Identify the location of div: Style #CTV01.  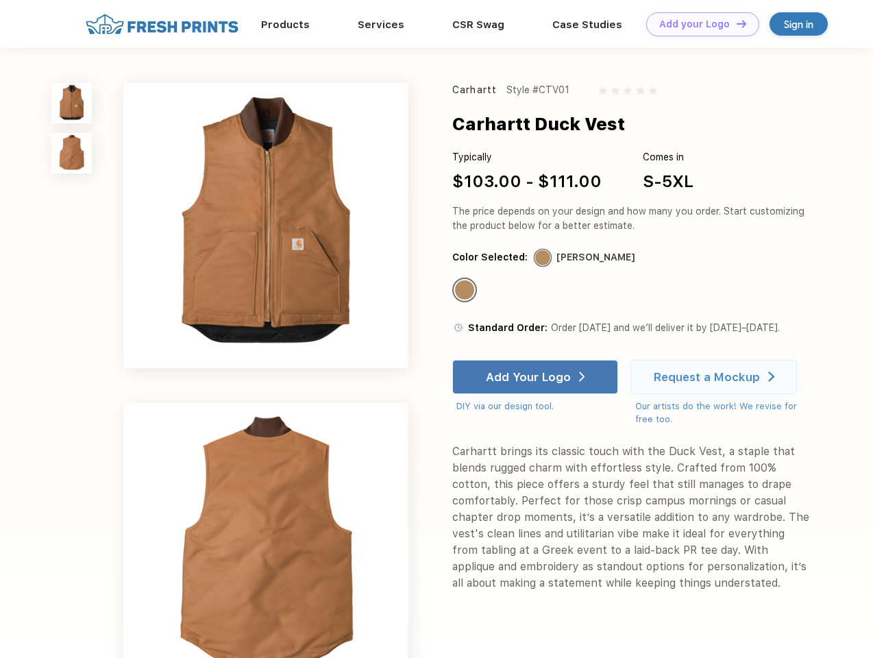
(538, 90).